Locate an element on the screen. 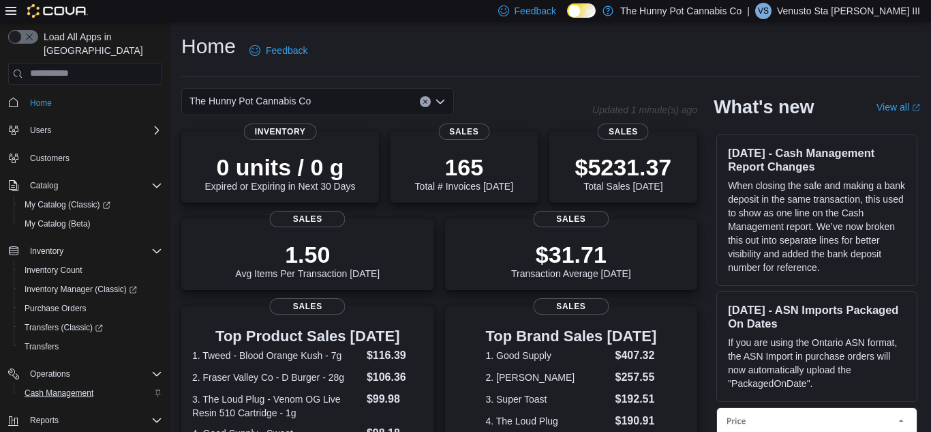 The image size is (931, 432). a: My Catalog (Beta) is located at coordinates (57, 224).